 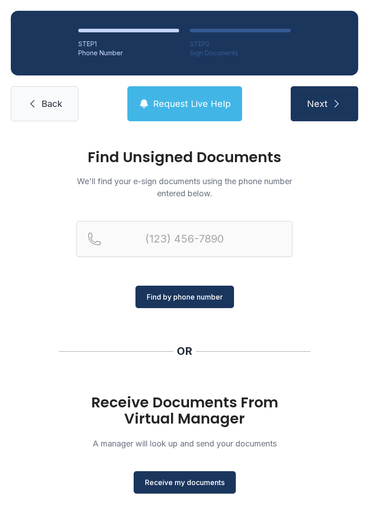 I want to click on span: Next, so click(x=317, y=104).